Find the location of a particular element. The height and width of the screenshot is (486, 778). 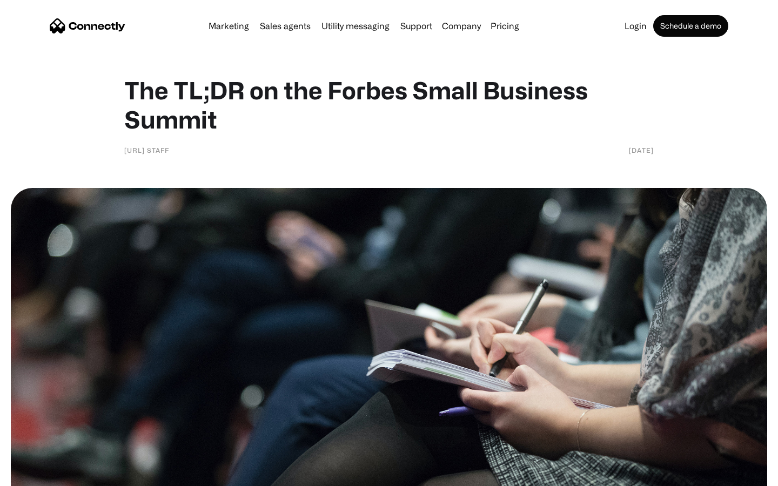

a: Pricing is located at coordinates (505, 26).